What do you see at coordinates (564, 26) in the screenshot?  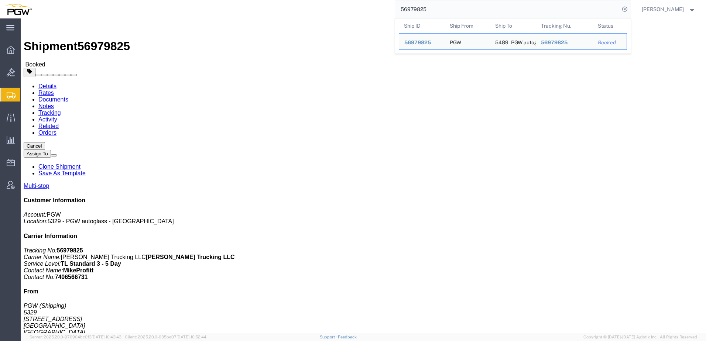 I see `th: Tracking Nu.` at bounding box center [564, 26].